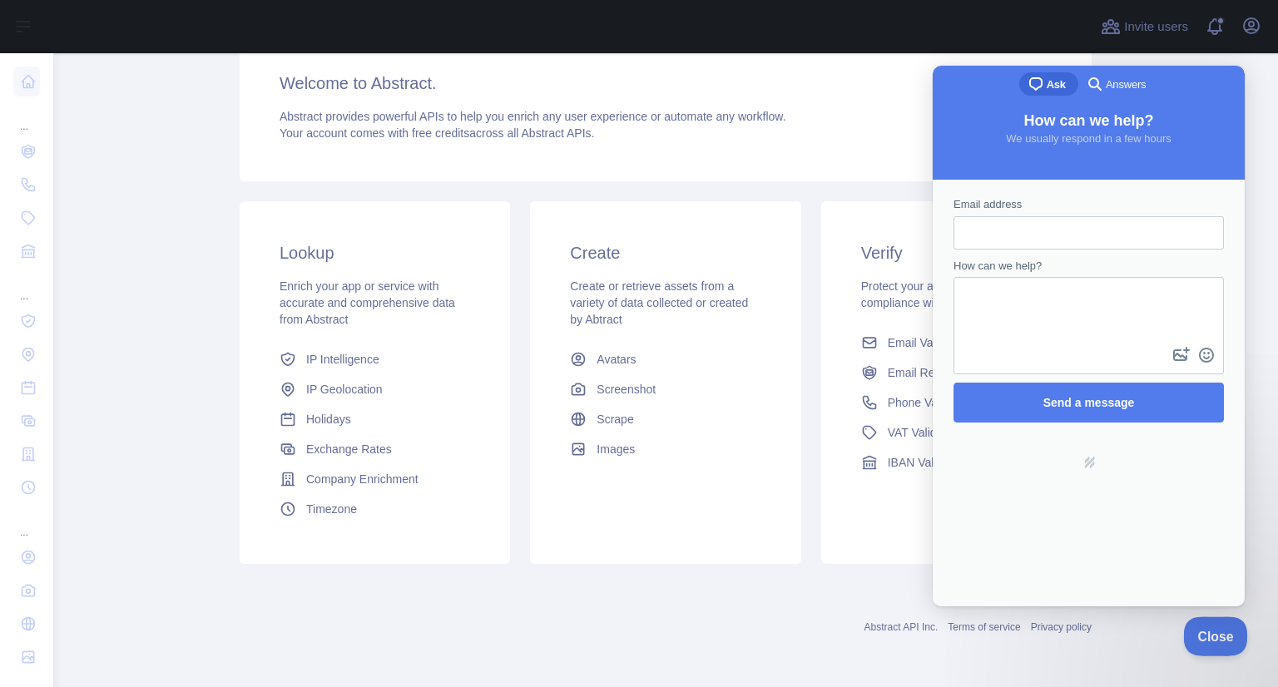  What do you see at coordinates (362, 479) in the screenshot?
I see `span: Company Enrichment` at bounding box center [362, 479].